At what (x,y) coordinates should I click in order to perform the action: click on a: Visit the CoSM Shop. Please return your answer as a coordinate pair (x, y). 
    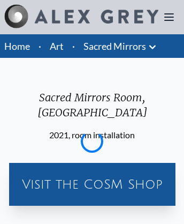
    Looking at the image, I should click on (92, 184).